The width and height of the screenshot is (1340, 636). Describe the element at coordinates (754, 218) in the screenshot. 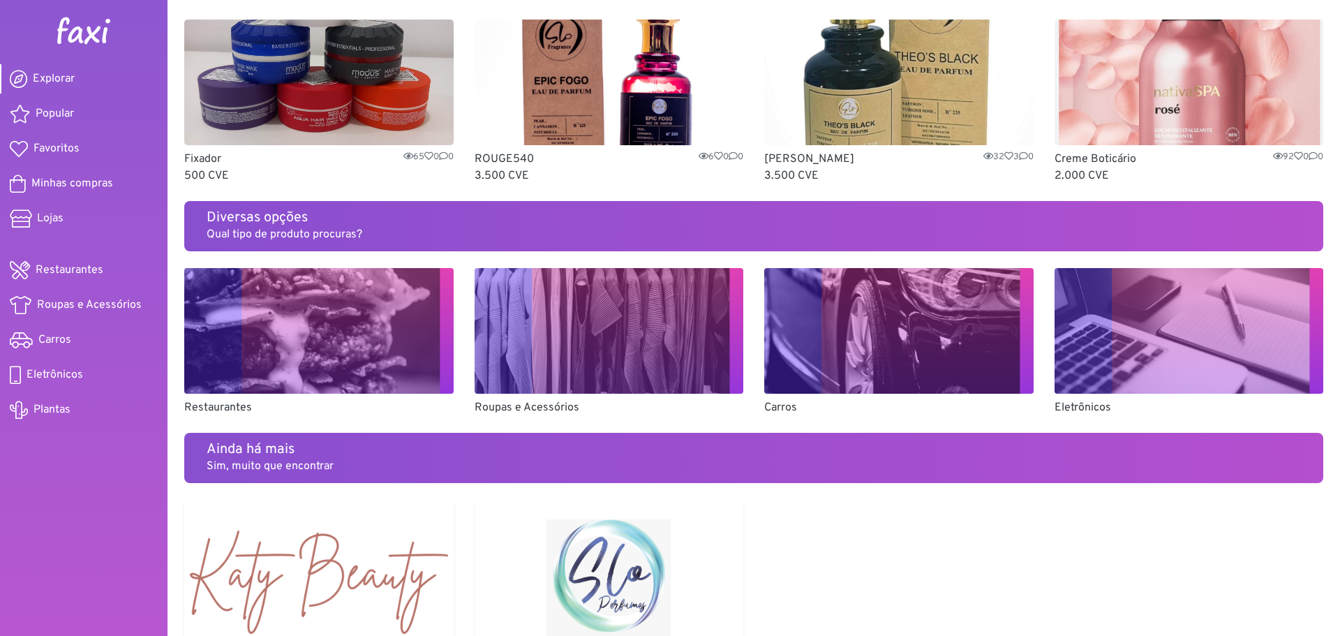

I see `h5: Diversas opções` at that location.